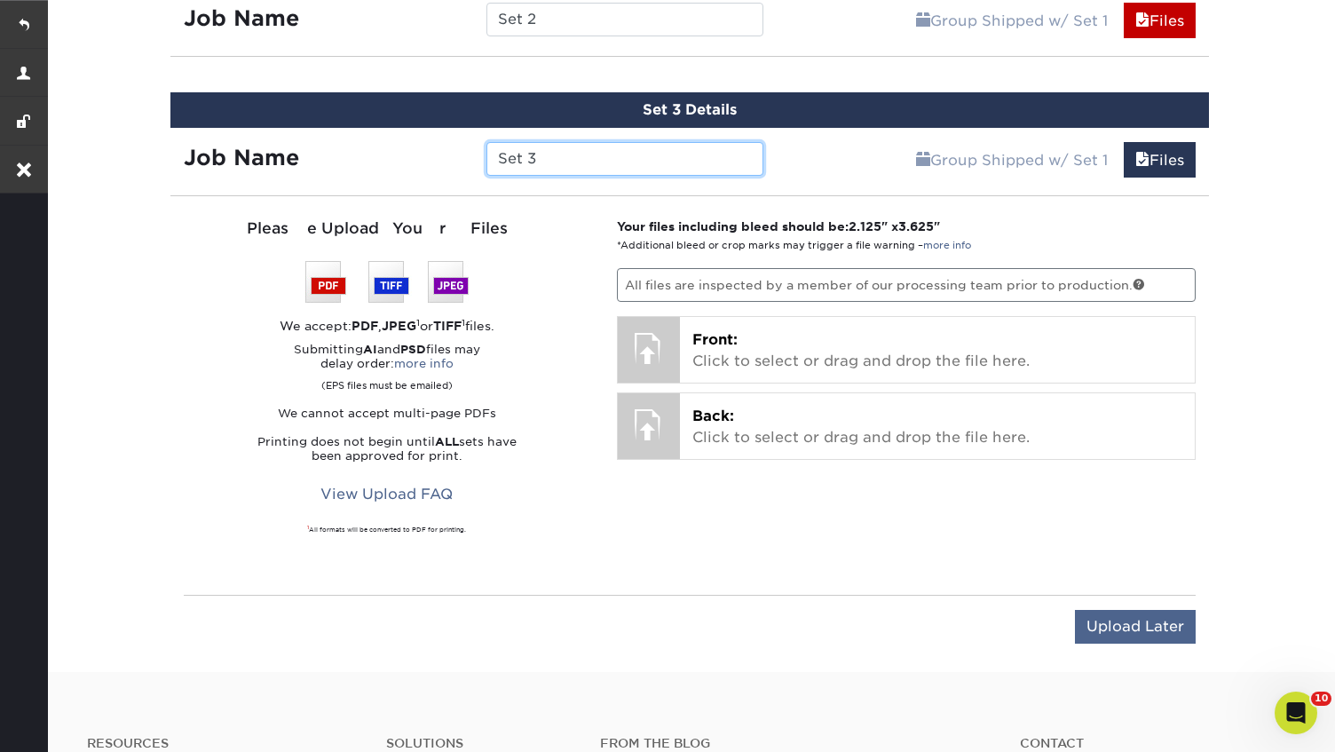 This screenshot has height=752, width=1335. I want to click on p: All files are inspected by a member of our processing team prior to production., so click(906, 285).